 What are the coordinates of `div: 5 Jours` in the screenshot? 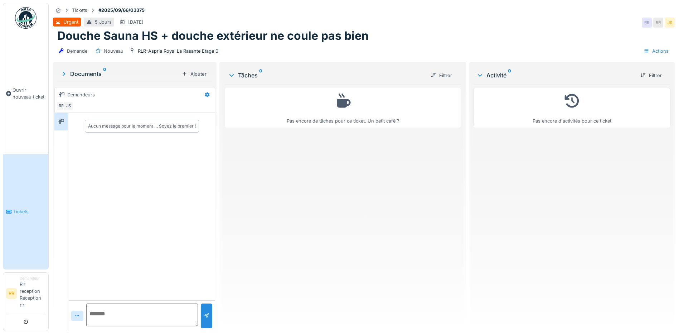 It's located at (103, 22).